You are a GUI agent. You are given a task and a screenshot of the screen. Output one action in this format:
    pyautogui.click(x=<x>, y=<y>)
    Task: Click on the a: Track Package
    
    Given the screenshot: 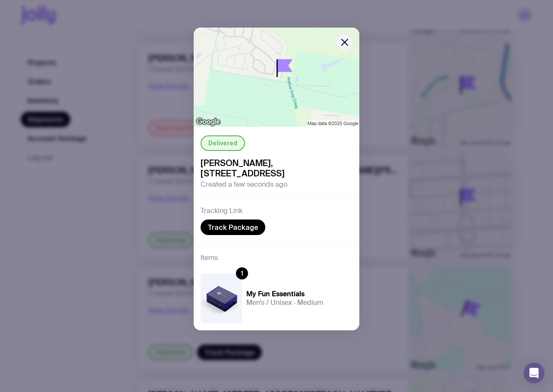 What is the action you would take?
    pyautogui.click(x=233, y=227)
    